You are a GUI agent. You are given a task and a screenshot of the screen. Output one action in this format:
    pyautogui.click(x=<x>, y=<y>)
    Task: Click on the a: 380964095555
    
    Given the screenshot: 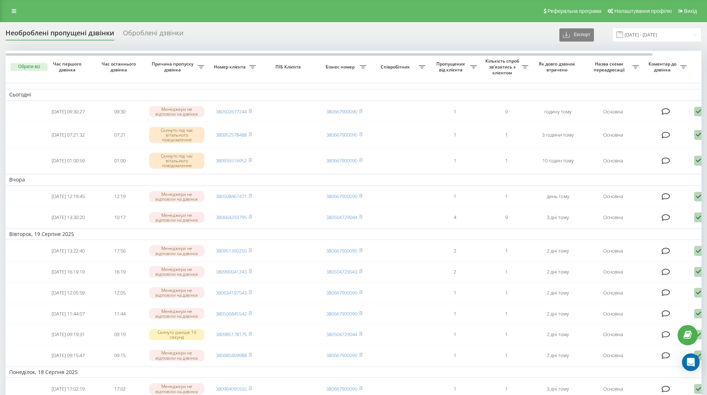 What is the action you would take?
    pyautogui.click(x=231, y=389)
    